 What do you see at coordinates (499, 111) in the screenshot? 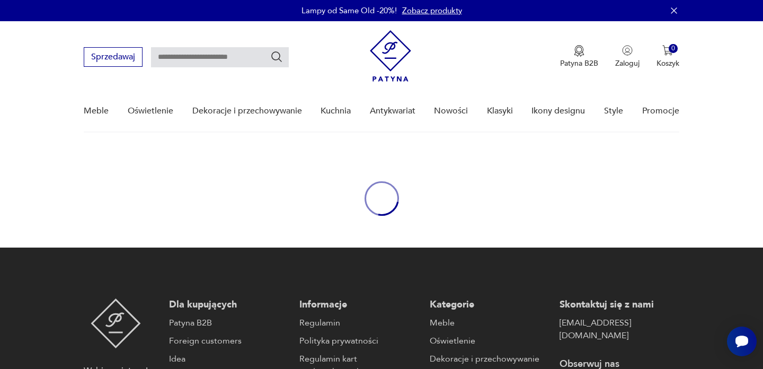
I see `a: Klasyki` at bounding box center [499, 111].